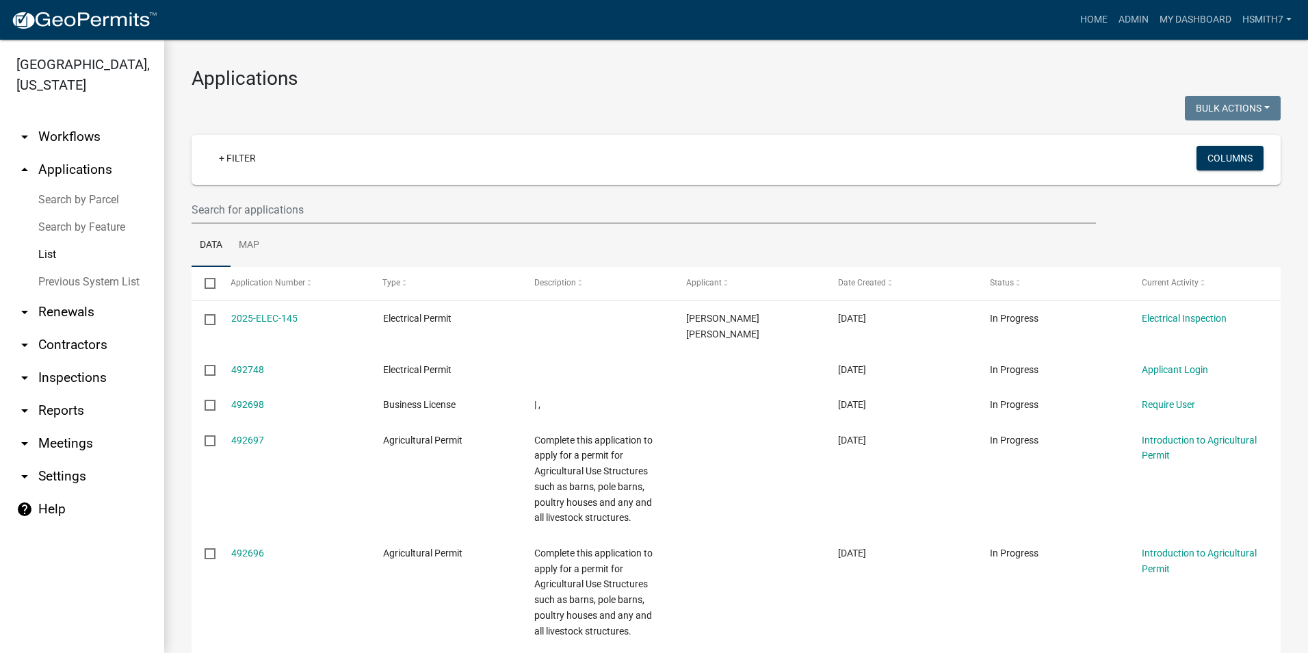 The height and width of the screenshot is (653, 1308). I want to click on datatable-header-cell: Current Activity, so click(1205, 283).